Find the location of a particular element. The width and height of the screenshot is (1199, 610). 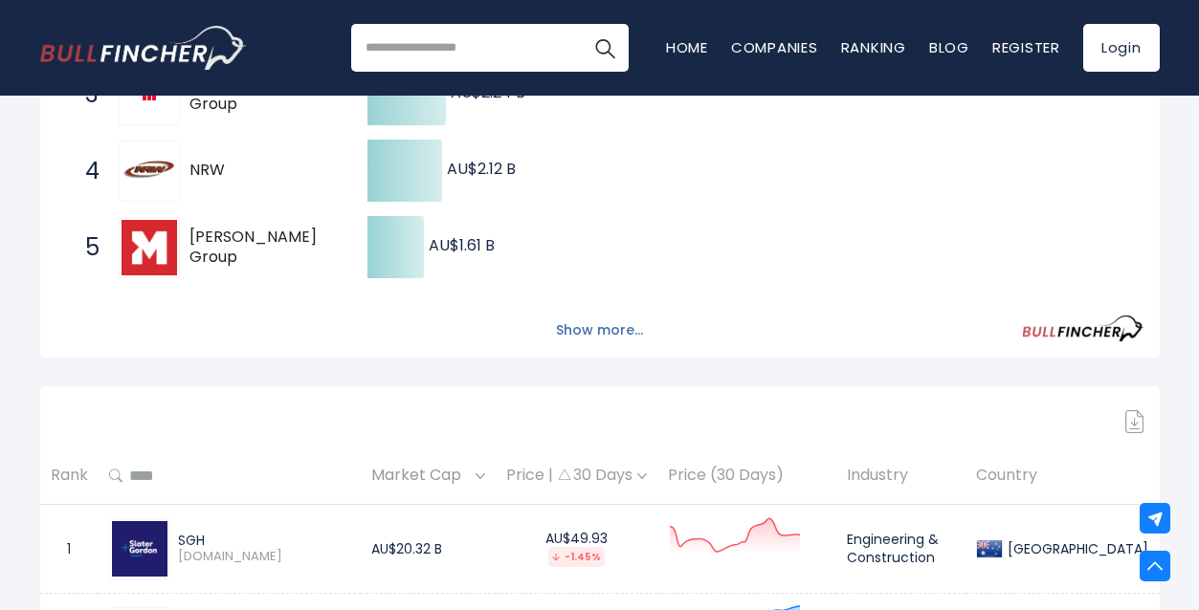

img: SGH.AX.png is located at coordinates (140, 549).